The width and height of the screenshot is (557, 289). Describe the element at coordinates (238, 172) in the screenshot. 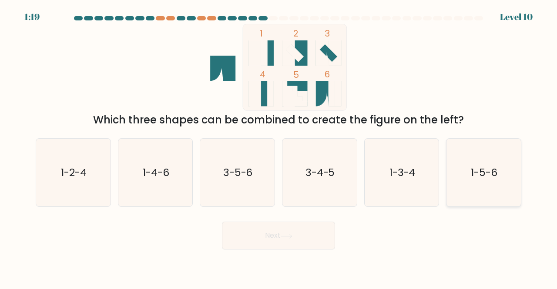

I see `text: 3-5-6` at that location.